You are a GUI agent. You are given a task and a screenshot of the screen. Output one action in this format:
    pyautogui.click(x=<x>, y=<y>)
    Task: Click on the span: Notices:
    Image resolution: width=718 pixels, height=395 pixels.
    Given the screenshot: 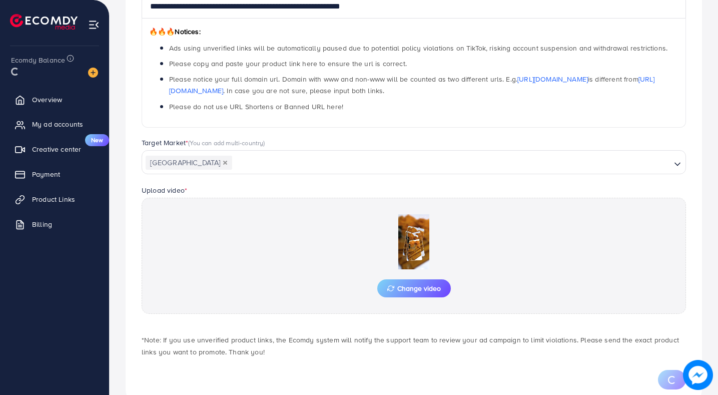 What is the action you would take?
    pyautogui.click(x=175, y=32)
    